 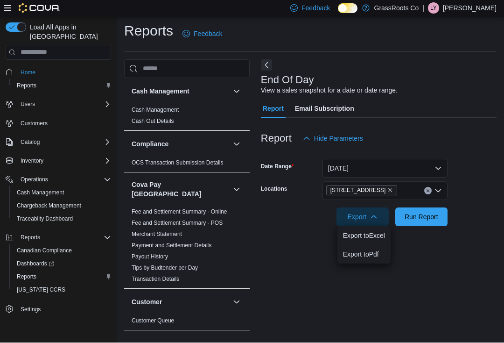 What do you see at coordinates (153, 321) in the screenshot?
I see `a: Customer Queue` at bounding box center [153, 321].